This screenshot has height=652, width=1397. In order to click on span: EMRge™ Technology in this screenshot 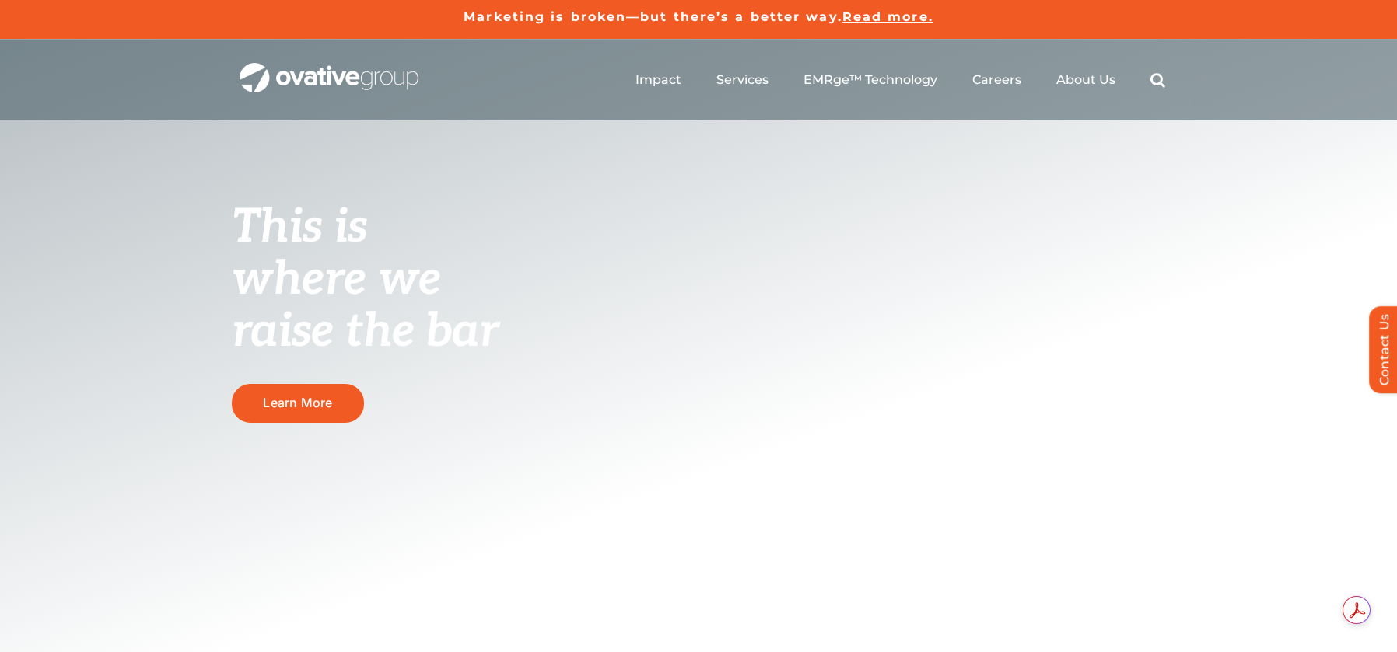, I will do `click(870, 80)`.